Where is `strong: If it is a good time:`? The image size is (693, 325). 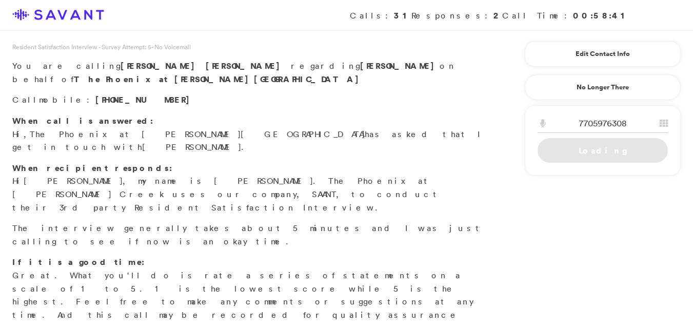 strong: If it is a good time: is located at coordinates (78, 262).